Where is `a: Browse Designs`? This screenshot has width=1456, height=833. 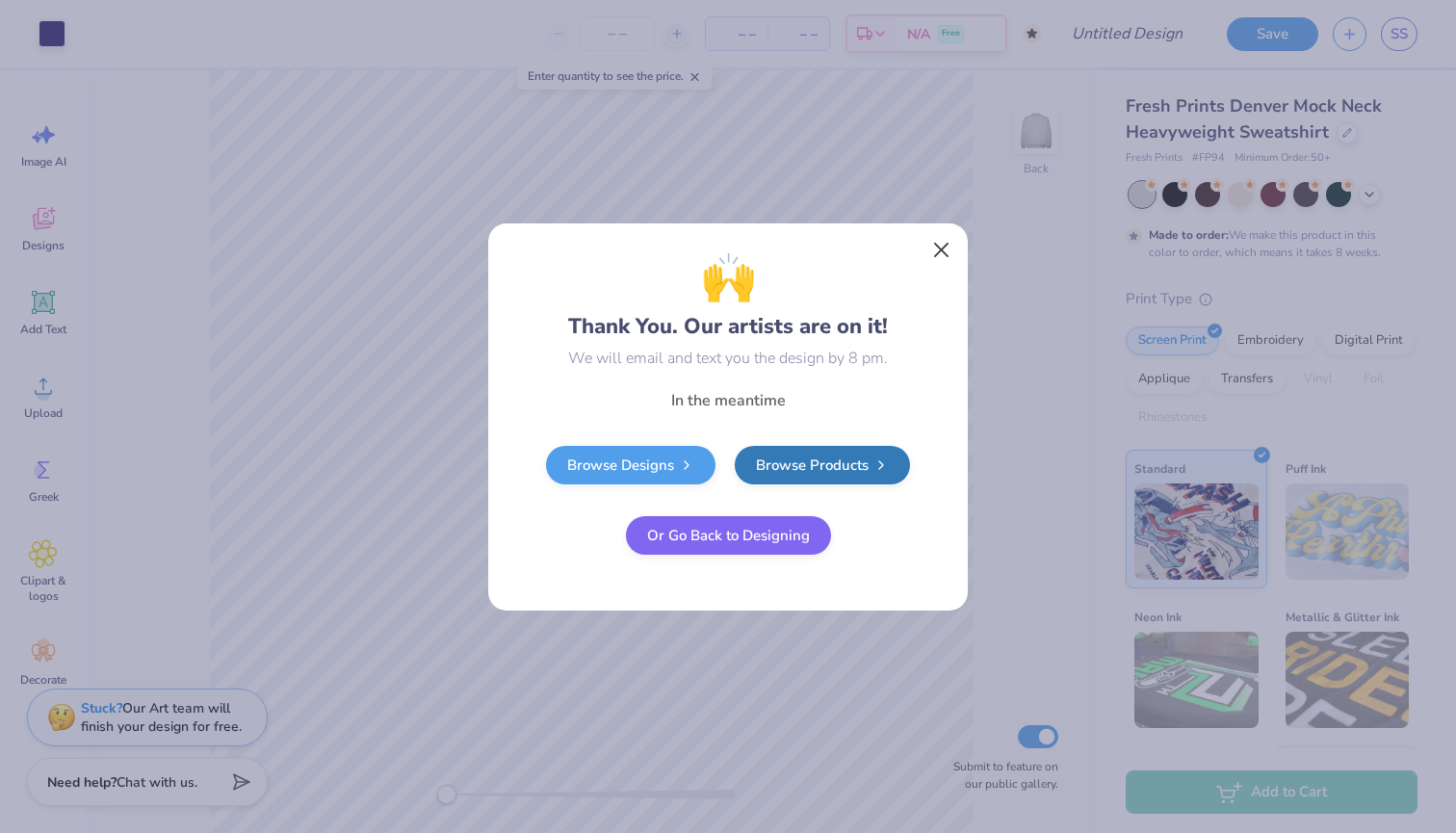
a: Browse Designs is located at coordinates (630, 466).